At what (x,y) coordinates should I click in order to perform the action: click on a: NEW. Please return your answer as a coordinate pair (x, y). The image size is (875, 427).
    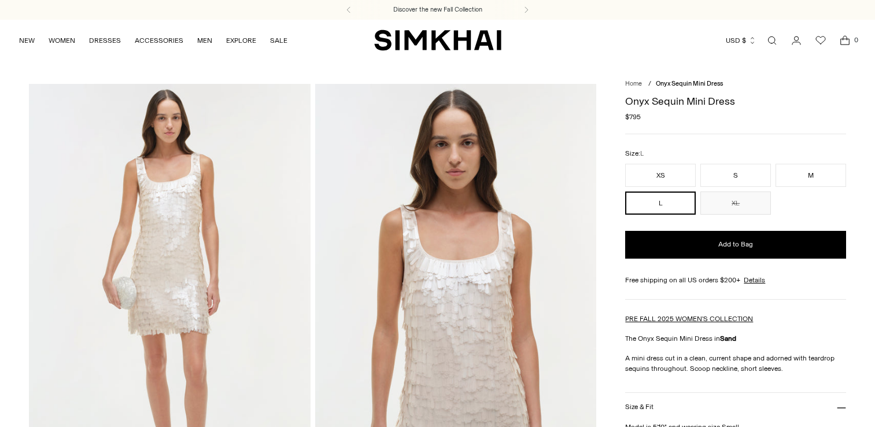
    Looking at the image, I should click on (27, 41).